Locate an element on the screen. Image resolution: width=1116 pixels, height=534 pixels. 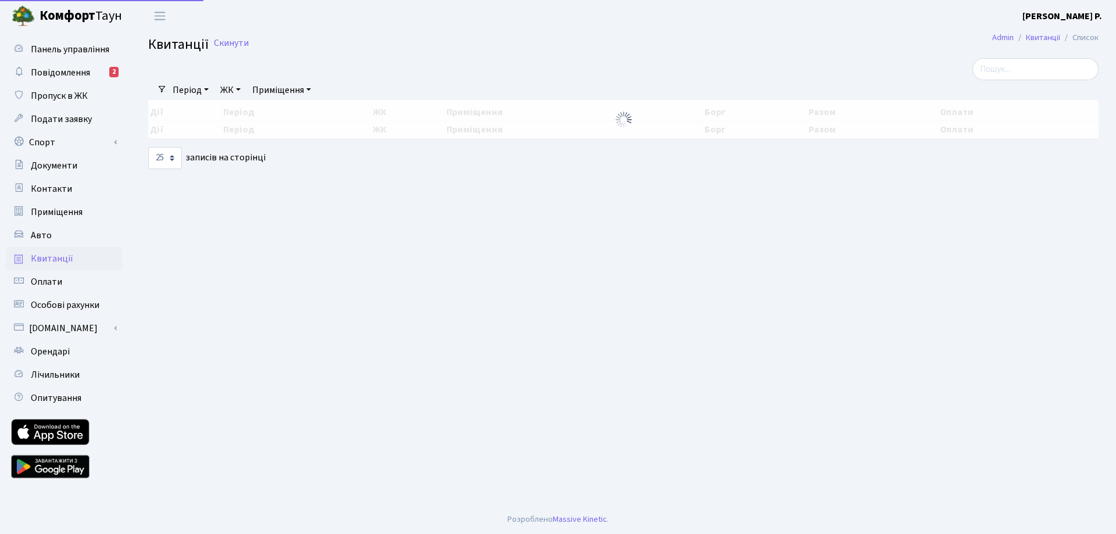
a: Massive Kinetic is located at coordinates (580, 519).